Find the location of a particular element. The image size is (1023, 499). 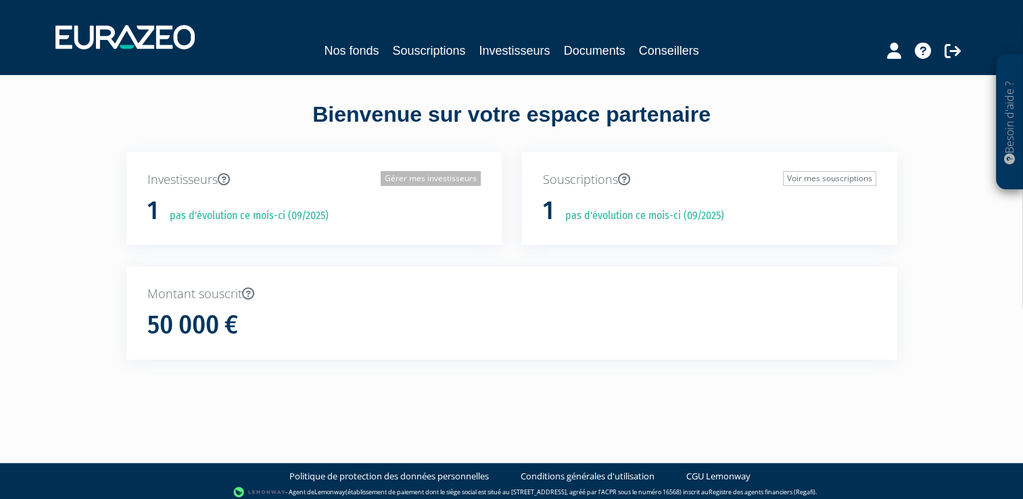

a: Nos fonds is located at coordinates (351, 51).